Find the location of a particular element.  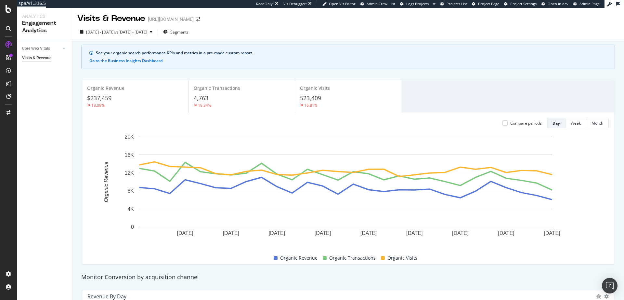

text: 16K is located at coordinates (129, 155).